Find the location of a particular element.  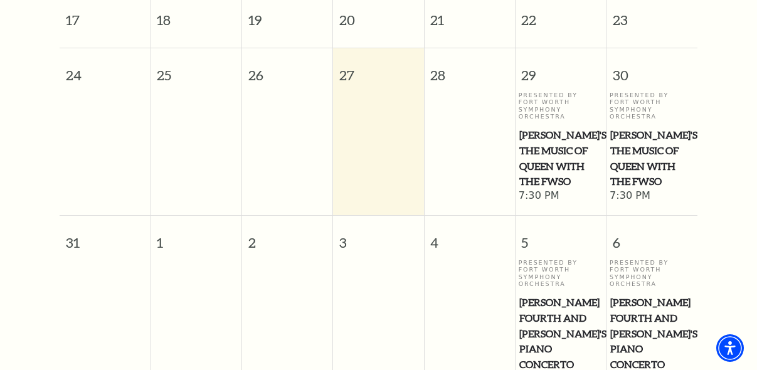

span: 28 is located at coordinates (470, 70).